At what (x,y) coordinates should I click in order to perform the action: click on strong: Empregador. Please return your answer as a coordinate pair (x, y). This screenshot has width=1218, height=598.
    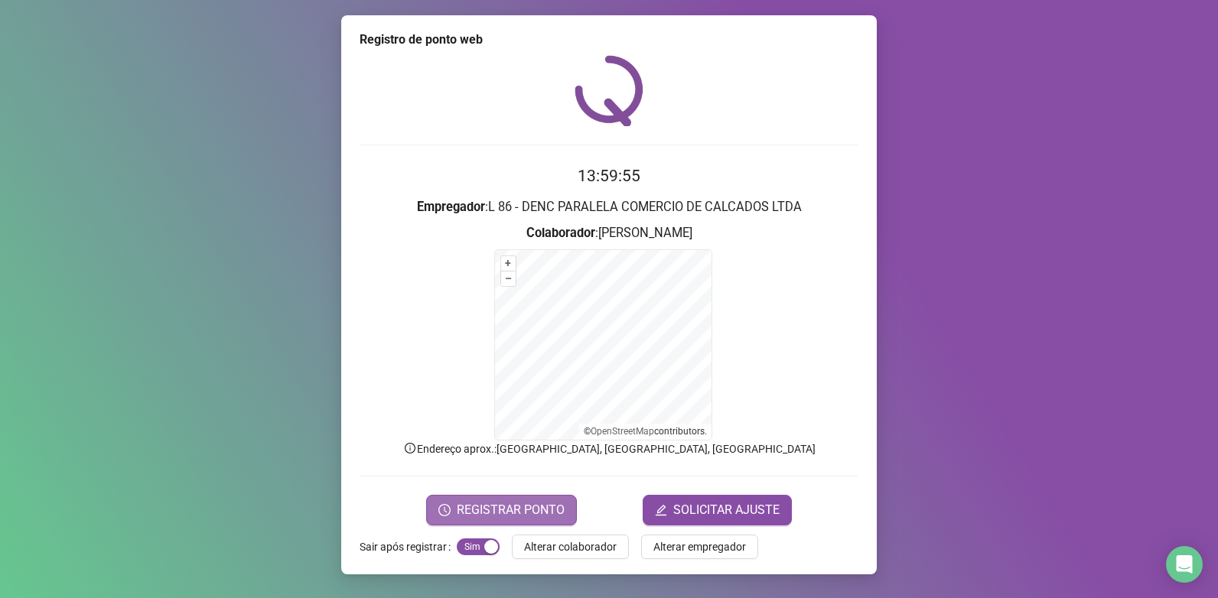
    Looking at the image, I should click on (451, 207).